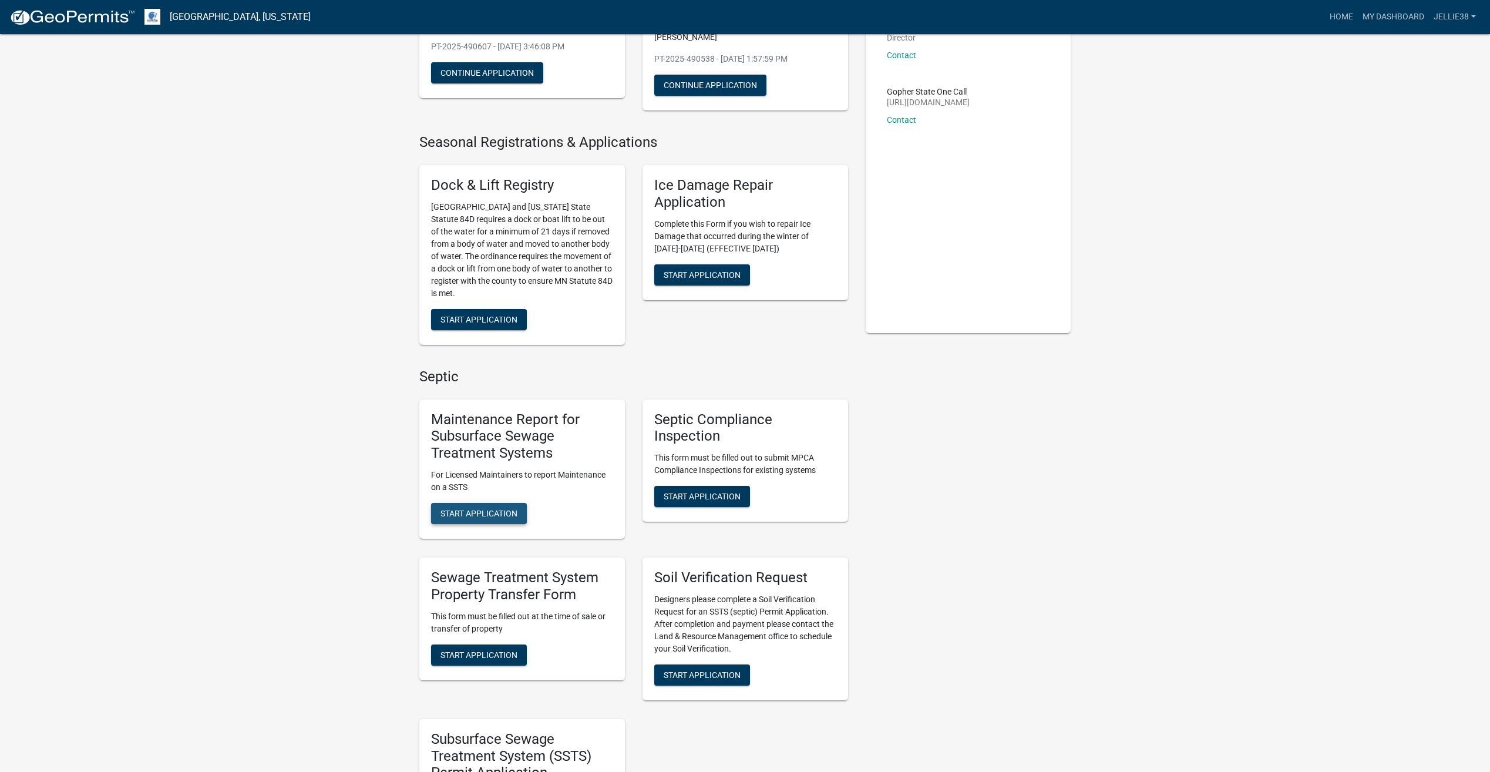 This screenshot has width=1490, height=772. I want to click on a: My Dashboard, so click(1393, 17).